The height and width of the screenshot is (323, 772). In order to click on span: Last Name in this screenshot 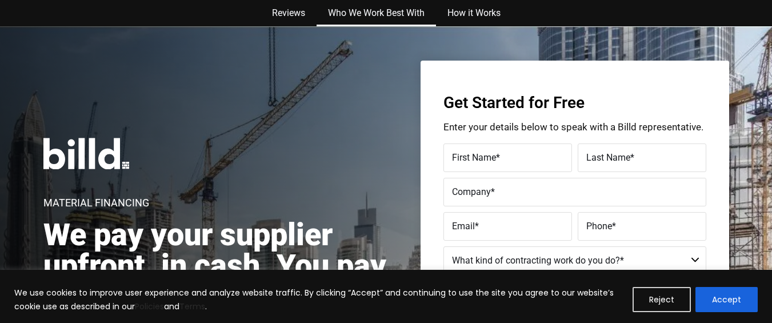, I will do `click(608, 157)`.